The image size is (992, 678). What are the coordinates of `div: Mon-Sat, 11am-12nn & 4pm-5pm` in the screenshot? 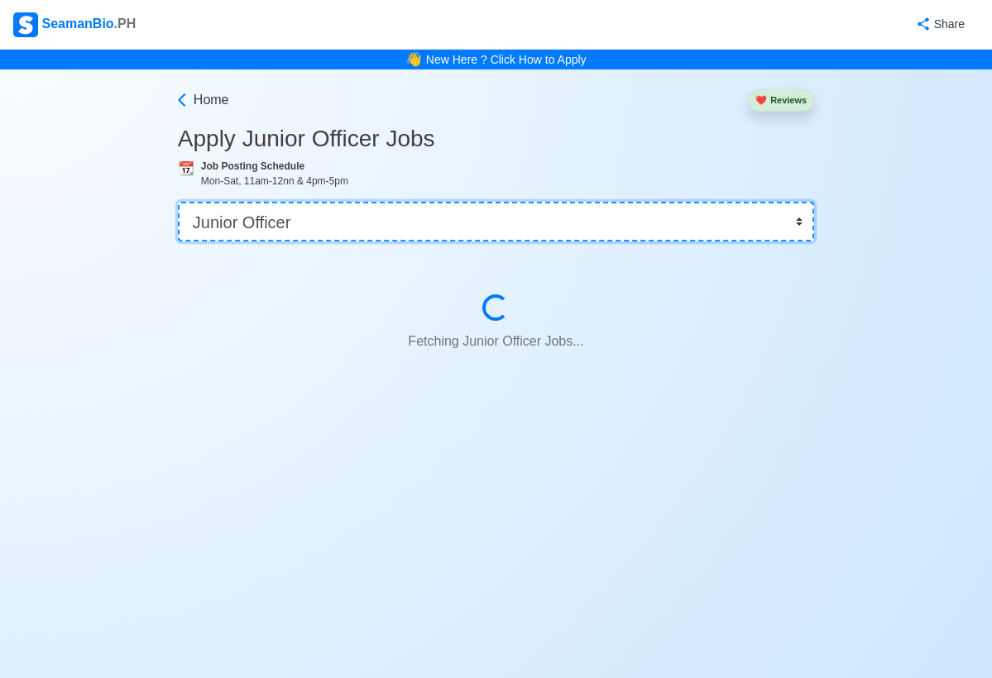 It's located at (507, 181).